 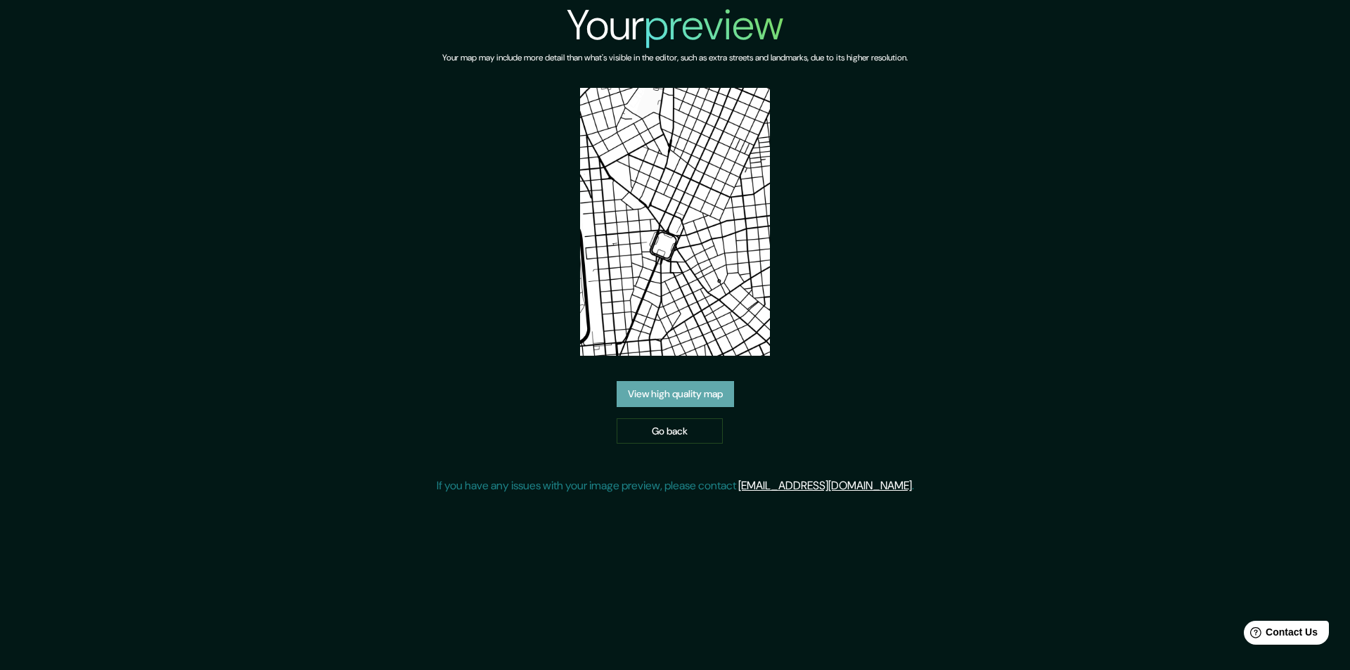 What do you see at coordinates (675, 58) in the screenshot?
I see `h6: Your map may include more detail than what's visible in the editor, such as extra streets and lan...` at bounding box center [675, 58].